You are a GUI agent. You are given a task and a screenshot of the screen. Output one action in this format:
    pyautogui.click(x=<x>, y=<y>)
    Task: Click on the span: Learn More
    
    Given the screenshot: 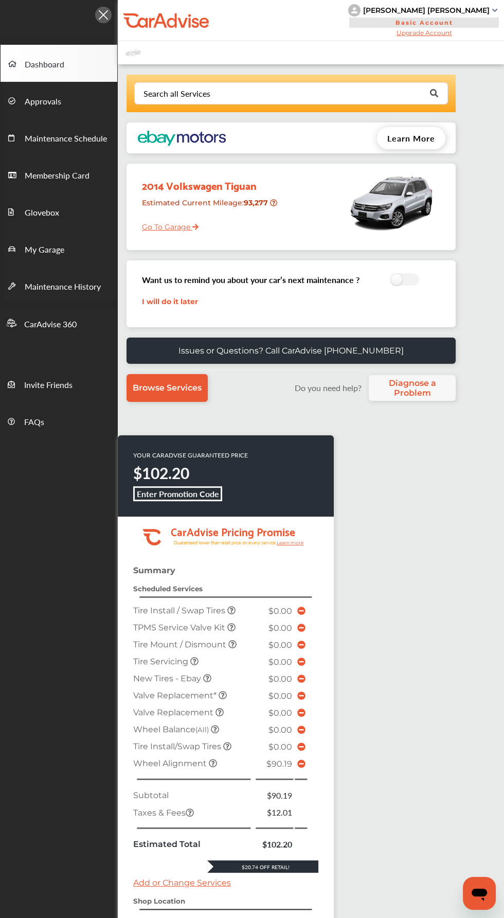 What is the action you would take?
    pyautogui.click(x=411, y=138)
    